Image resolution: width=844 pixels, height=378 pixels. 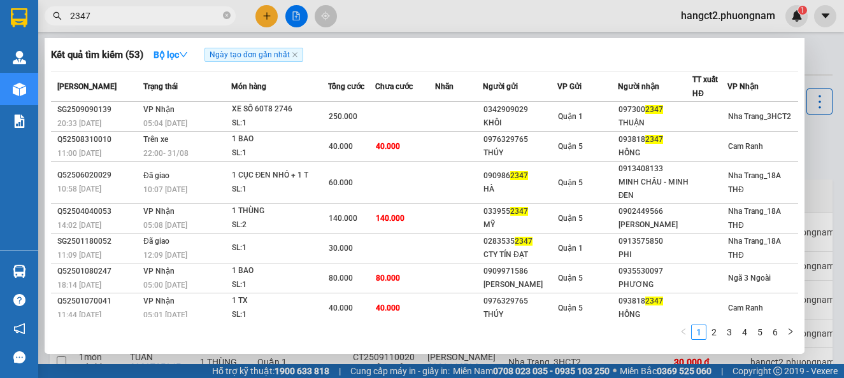 I want to click on input: Tìm tên, số ĐT hoặc mã đơn, so click(x=145, y=16).